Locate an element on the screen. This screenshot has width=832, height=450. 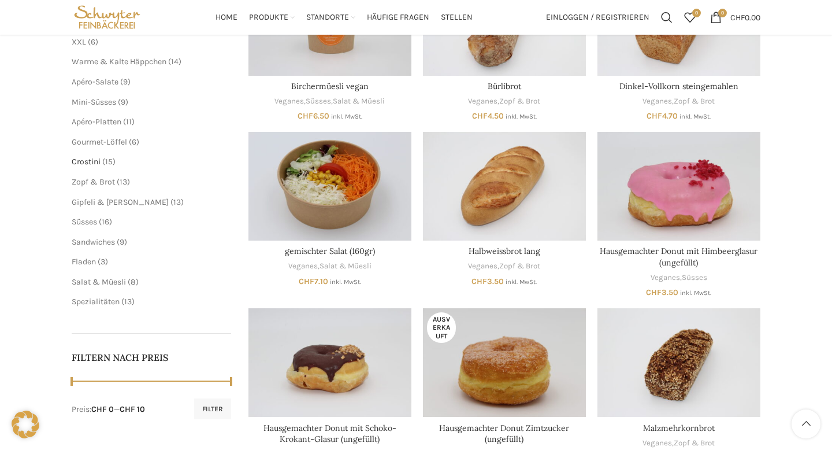
a: Crostini is located at coordinates (86, 161).